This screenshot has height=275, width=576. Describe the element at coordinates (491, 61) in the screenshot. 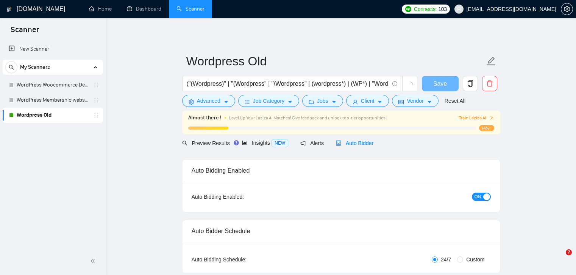

I see `span: edit` at that location.